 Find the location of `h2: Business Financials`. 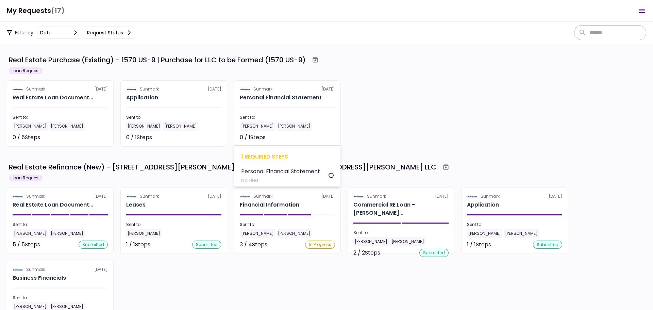

h2: Business Financials is located at coordinates (39, 278).